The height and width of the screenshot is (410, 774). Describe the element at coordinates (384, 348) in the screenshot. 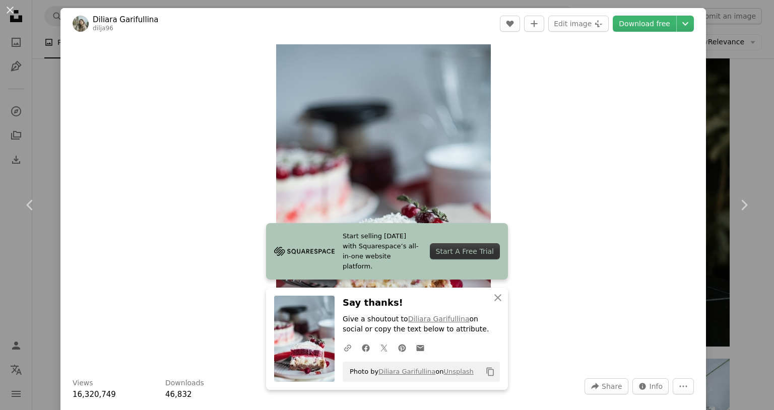

I see `a: Share on Twitter` at that location.